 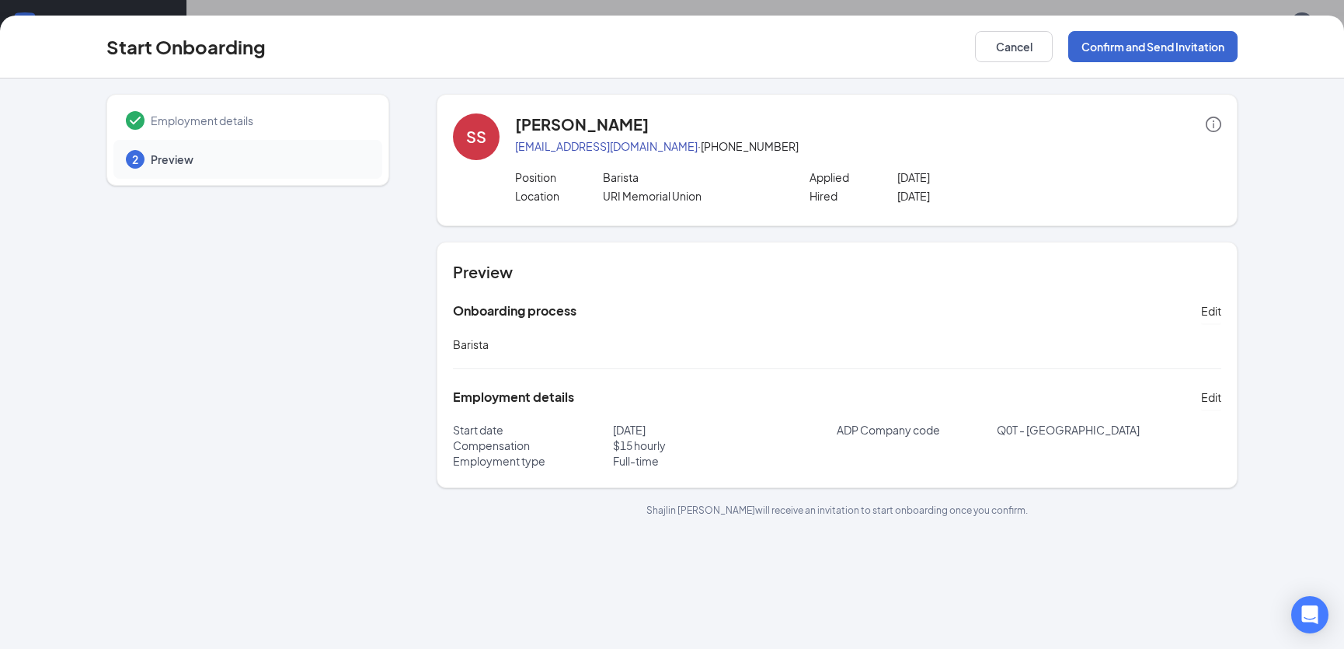 I want to click on p: $ 15 hourly, so click(x=725, y=445).